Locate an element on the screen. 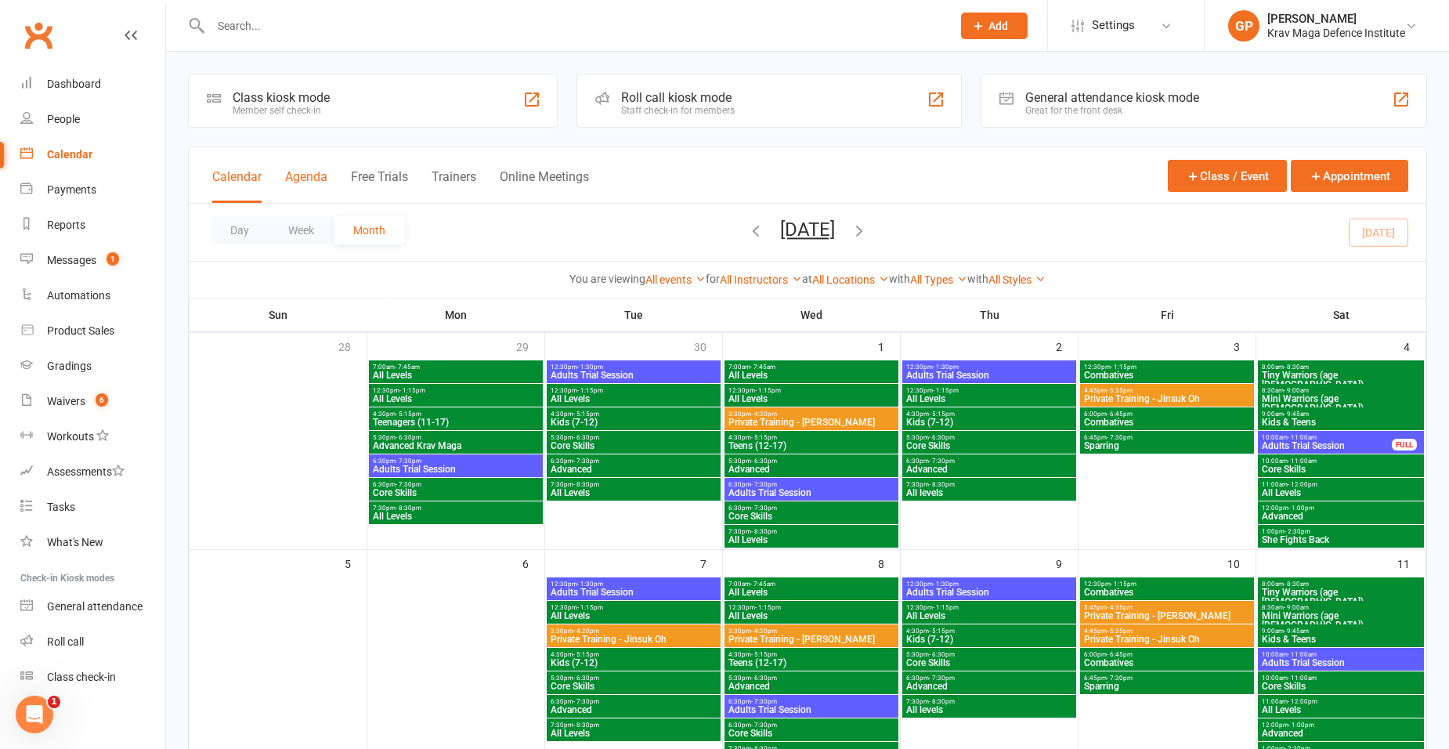  a: All Types is located at coordinates (939, 280).